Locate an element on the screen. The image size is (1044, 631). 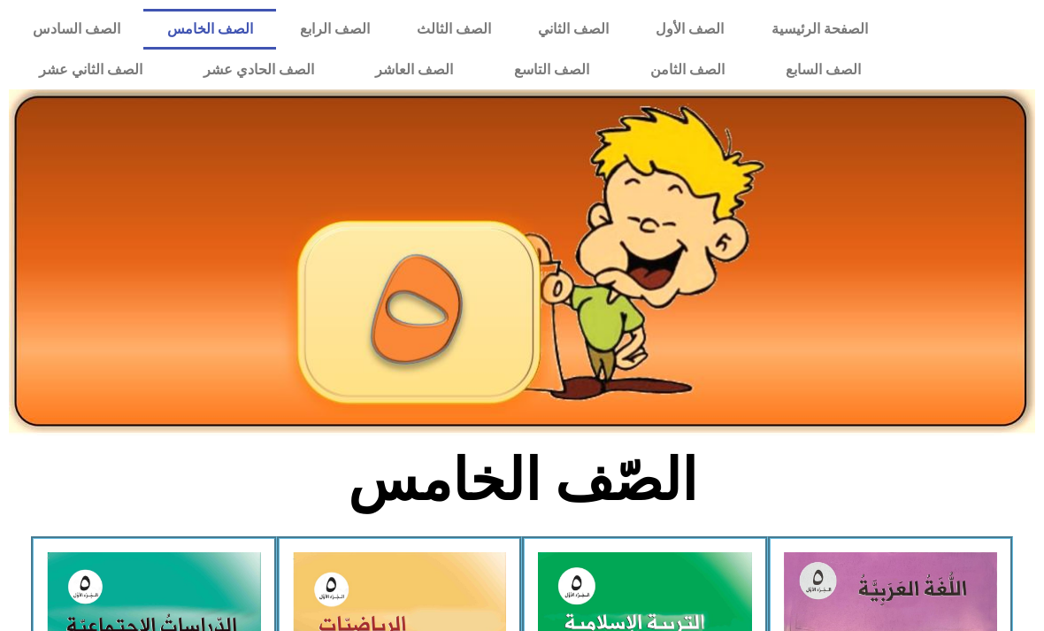
a: الصف السابع is located at coordinates (822, 70).